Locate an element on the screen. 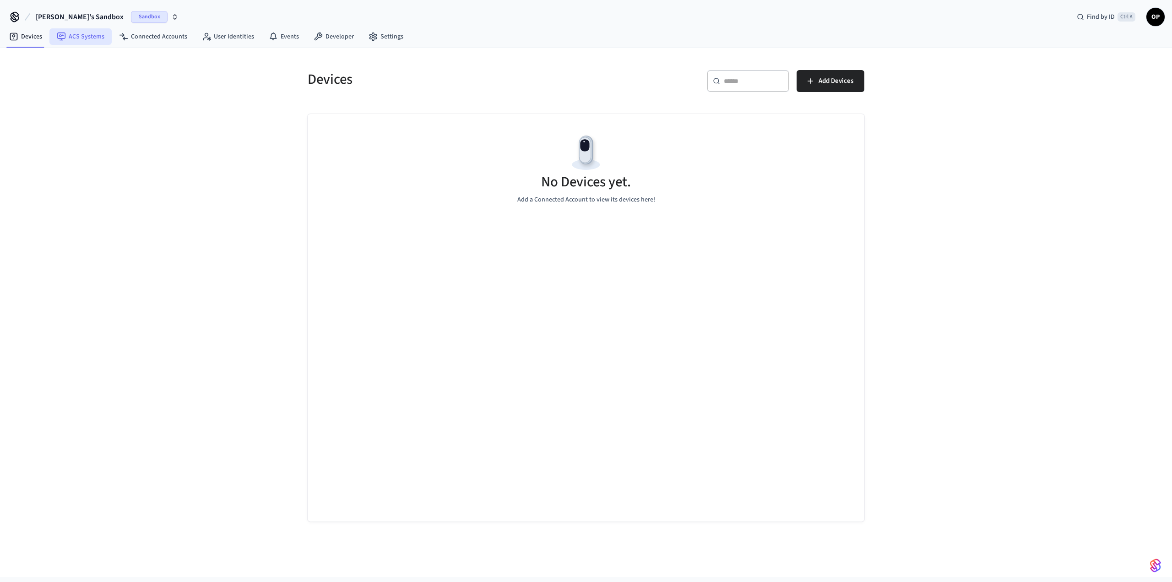 The width and height of the screenshot is (1172, 582). a: Settings is located at coordinates (386, 37).